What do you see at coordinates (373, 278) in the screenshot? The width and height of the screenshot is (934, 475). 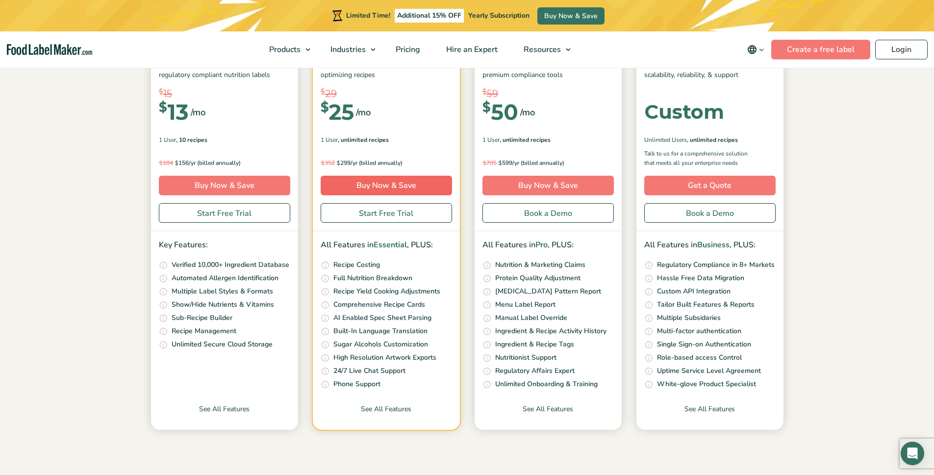 I see `p: Full Nutrition Breakdown` at bounding box center [373, 278].